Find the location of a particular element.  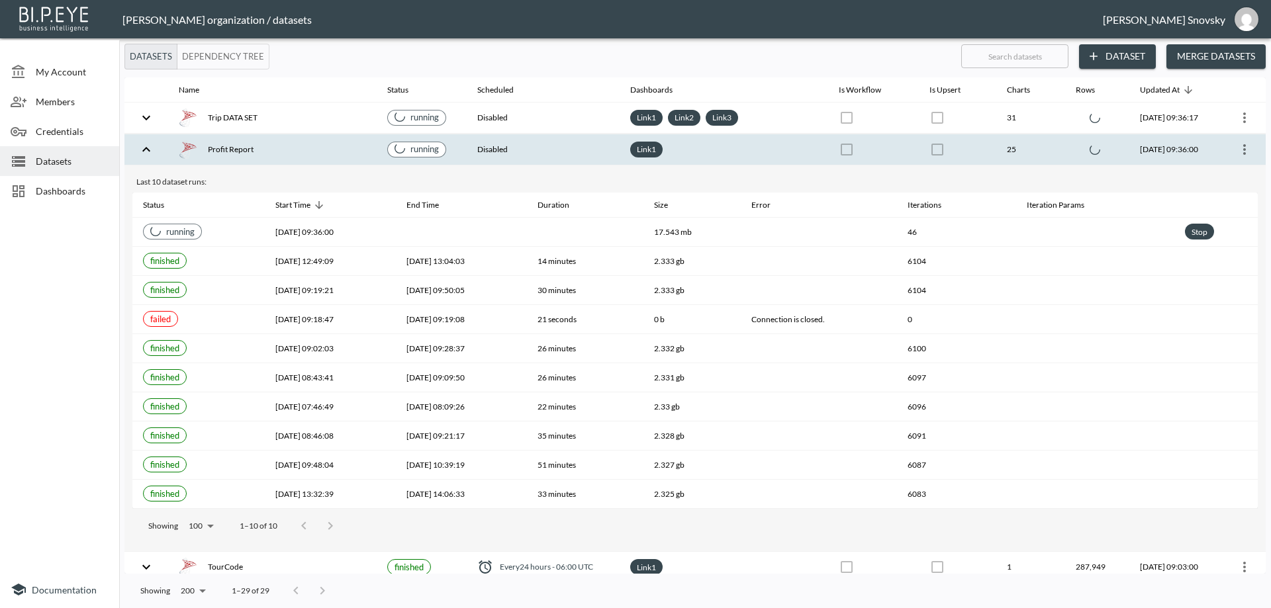

span: End Time is located at coordinates (431, 205).